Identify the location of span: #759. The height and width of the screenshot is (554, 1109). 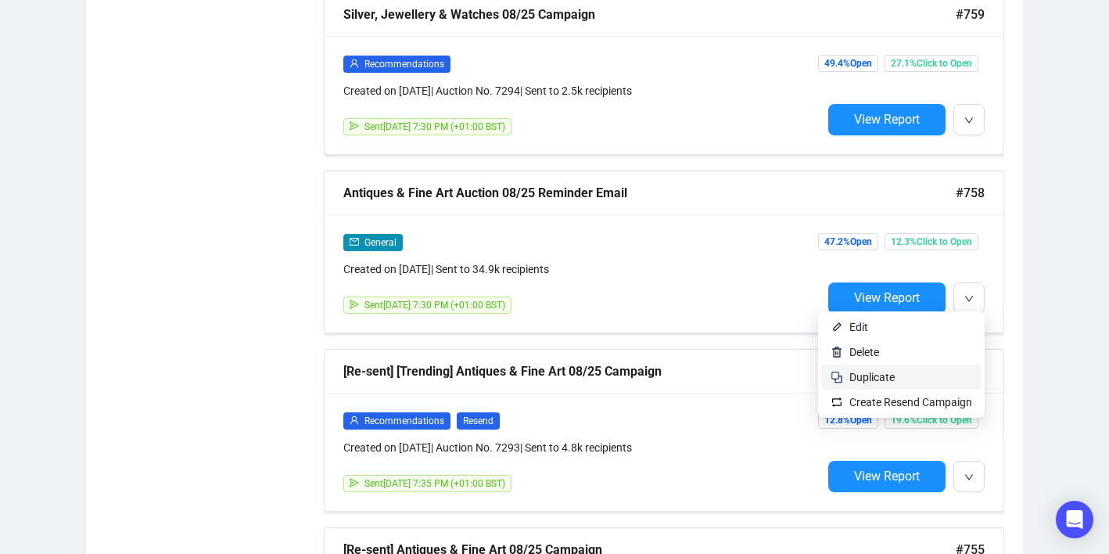
(970, 14).